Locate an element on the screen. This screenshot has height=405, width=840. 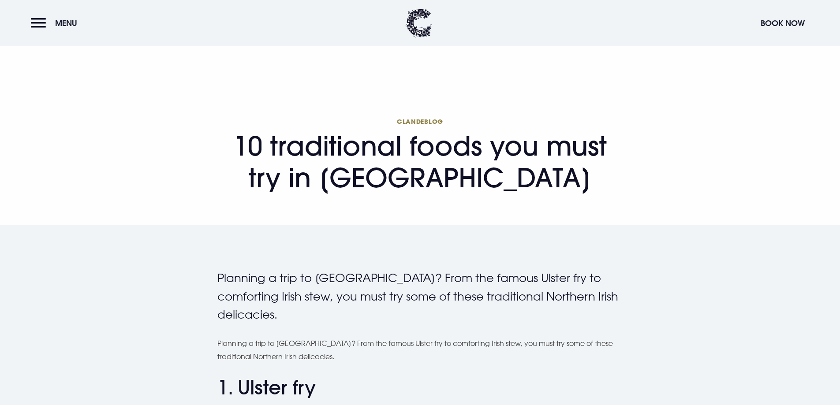
h2: 1. Ulster fry is located at coordinates (420, 388).